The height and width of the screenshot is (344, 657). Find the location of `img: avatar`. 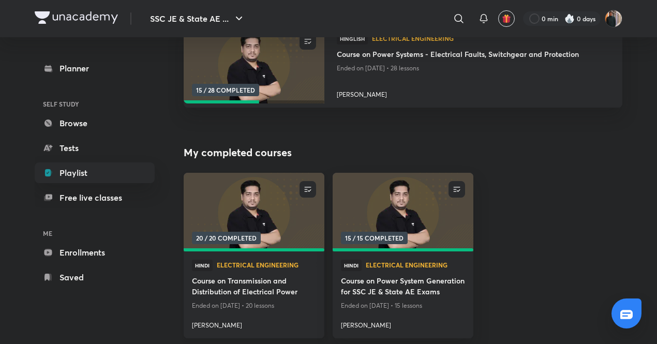

img: avatar is located at coordinates (507, 19).